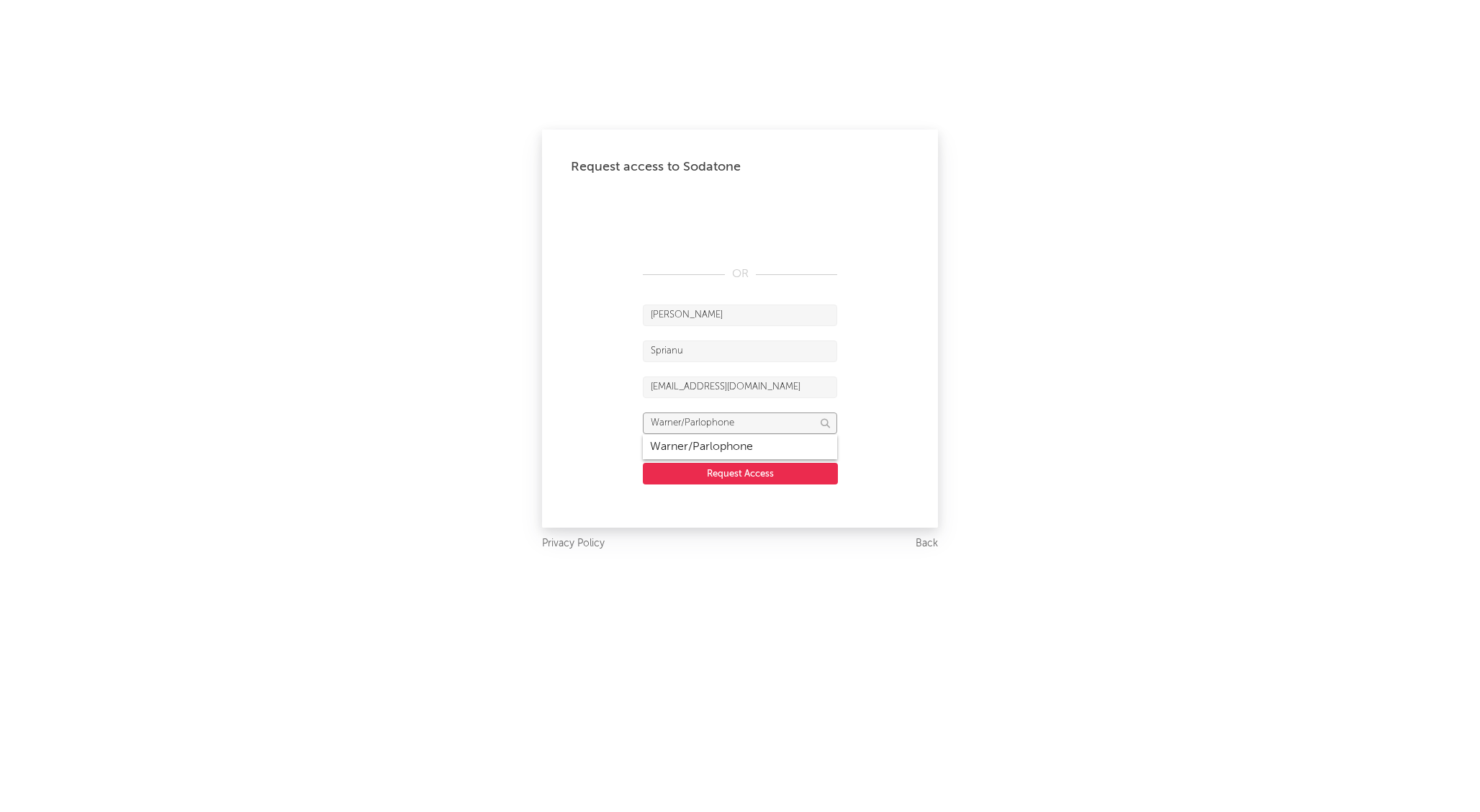 Image resolution: width=1480 pixels, height=812 pixels. What do you see at coordinates (573, 543) in the screenshot?
I see `a: Privacy Policy` at bounding box center [573, 543].